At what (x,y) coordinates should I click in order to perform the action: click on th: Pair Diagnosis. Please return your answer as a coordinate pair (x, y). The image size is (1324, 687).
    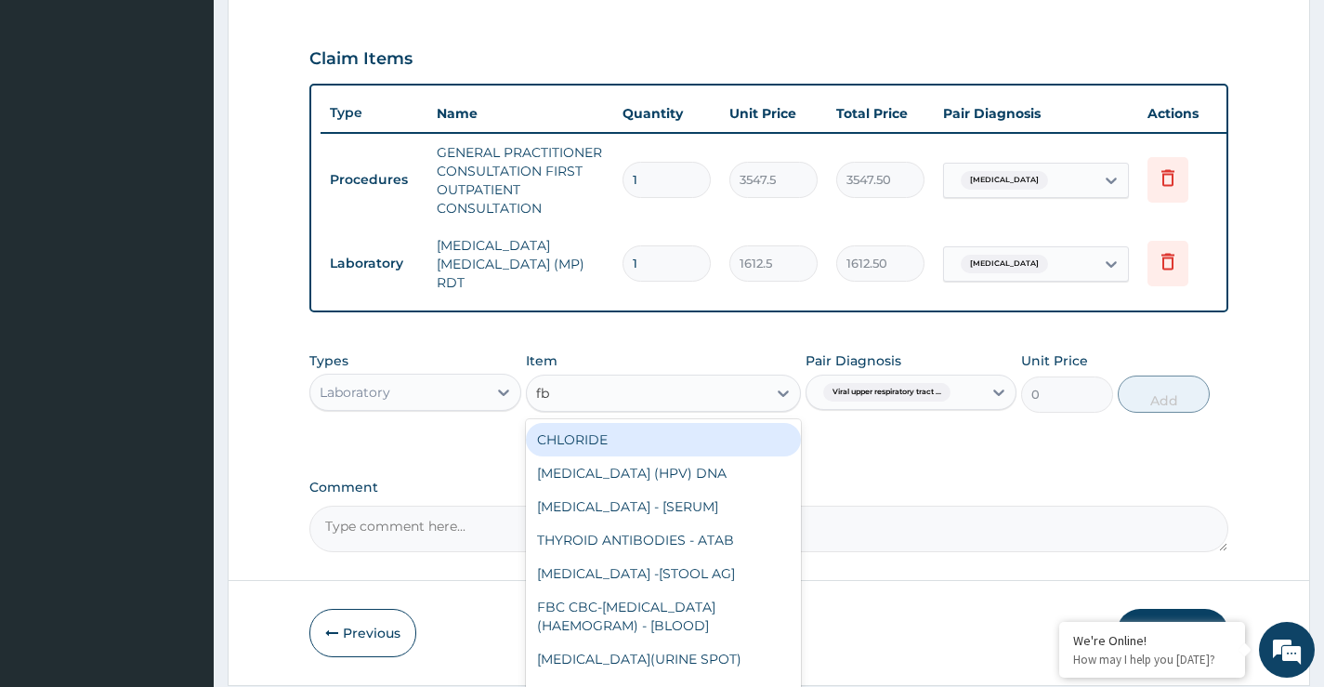
    Looking at the image, I should click on (1036, 113).